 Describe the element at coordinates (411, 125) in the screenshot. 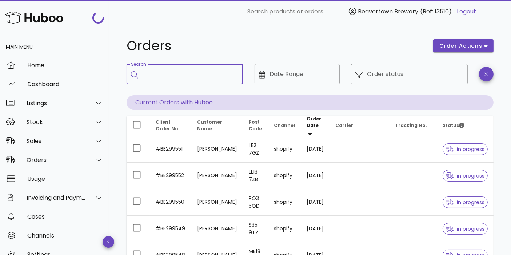

I see `span: Tracking No.` at that location.